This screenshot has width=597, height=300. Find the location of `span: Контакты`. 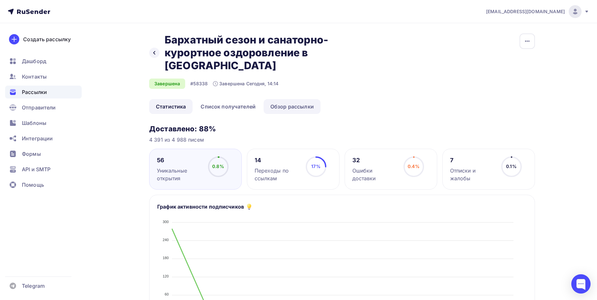

span: Контакты is located at coordinates (34, 77).